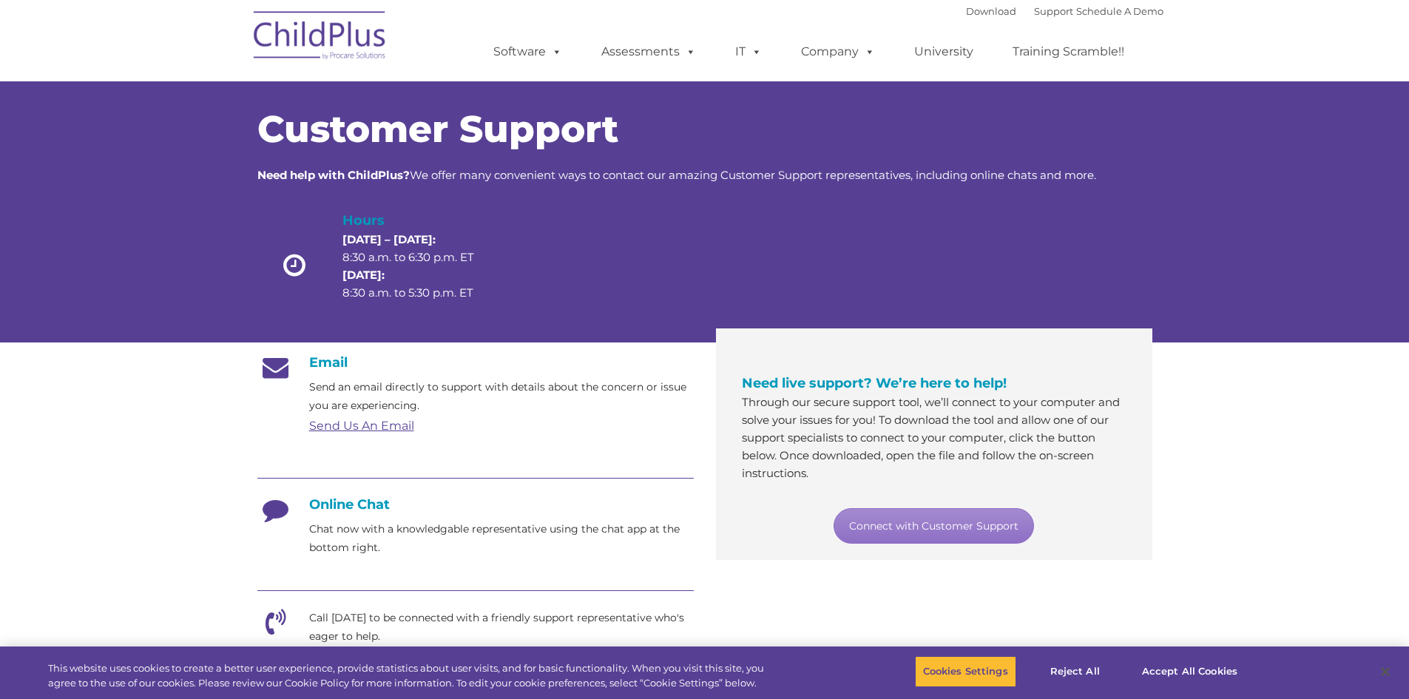 This screenshot has height=699, width=1409. What do you see at coordinates (1120, 11) in the screenshot?
I see `a: Schedule A Demo` at bounding box center [1120, 11].